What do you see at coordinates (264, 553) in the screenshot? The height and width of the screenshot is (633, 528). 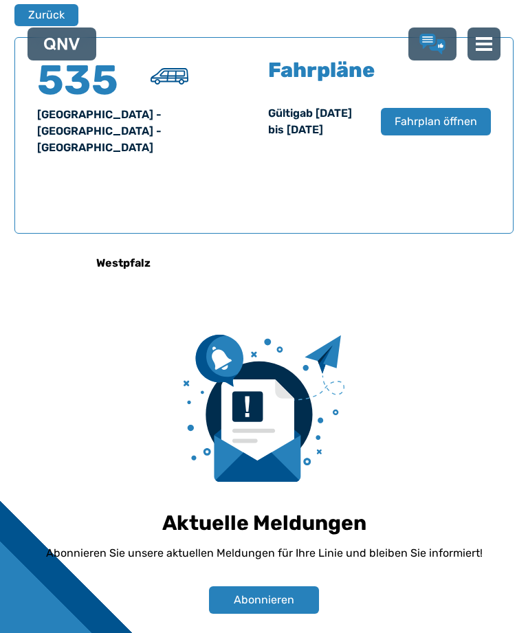 I see `p: Abonnieren Sie unsere aktuellen Meldungen für Ihre Linie und bleiben Sie informiert!` at bounding box center [264, 553].